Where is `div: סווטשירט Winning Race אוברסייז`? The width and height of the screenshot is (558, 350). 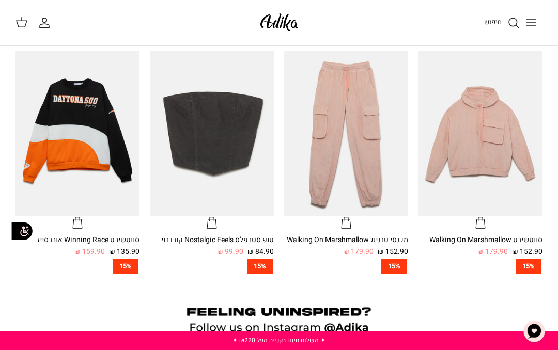
div: סווטשירט Winning Race אוברסייז is located at coordinates (78, 240).